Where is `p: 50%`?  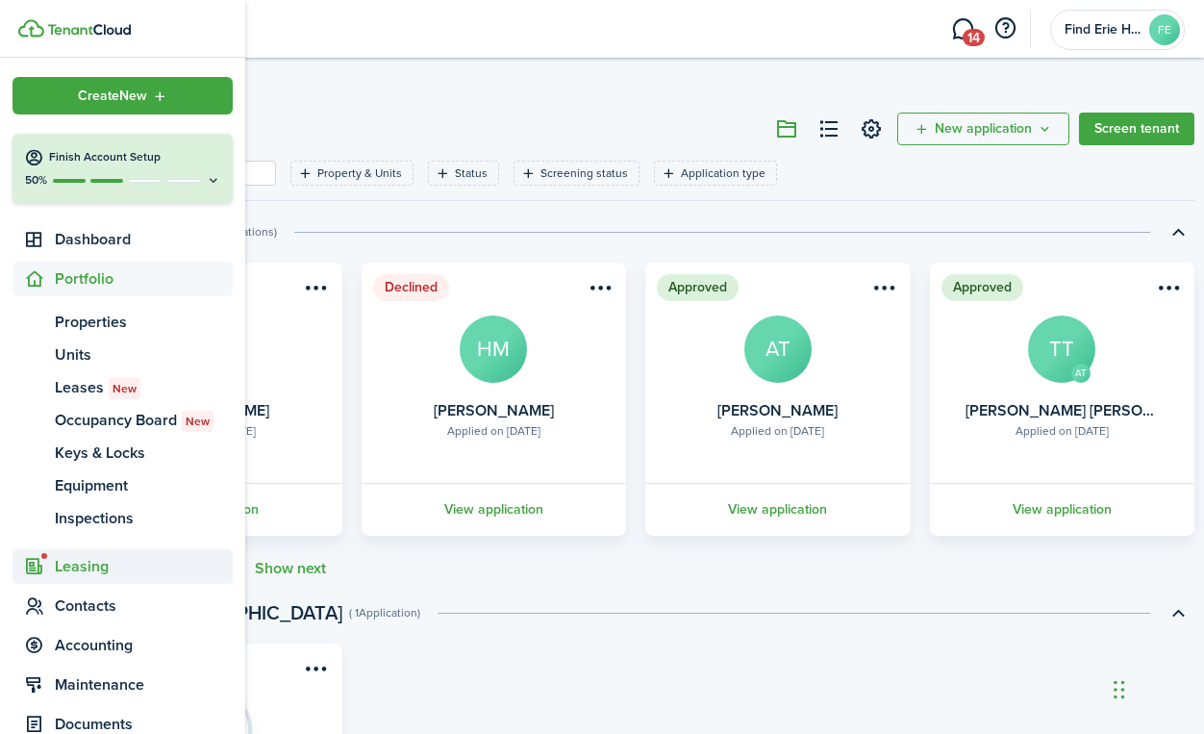 p: 50% is located at coordinates (36, 180).